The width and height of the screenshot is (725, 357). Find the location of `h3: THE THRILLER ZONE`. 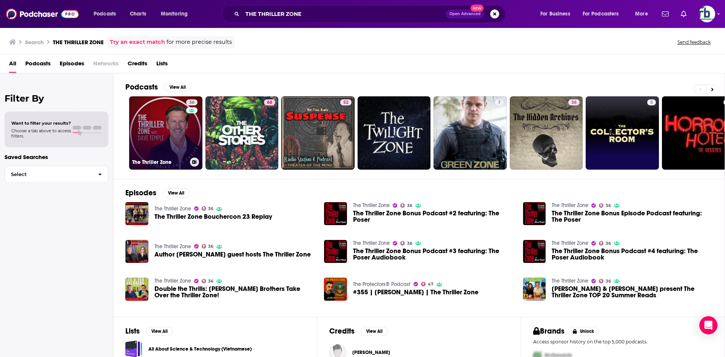

h3: THE THRILLER ZONE is located at coordinates (78, 42).